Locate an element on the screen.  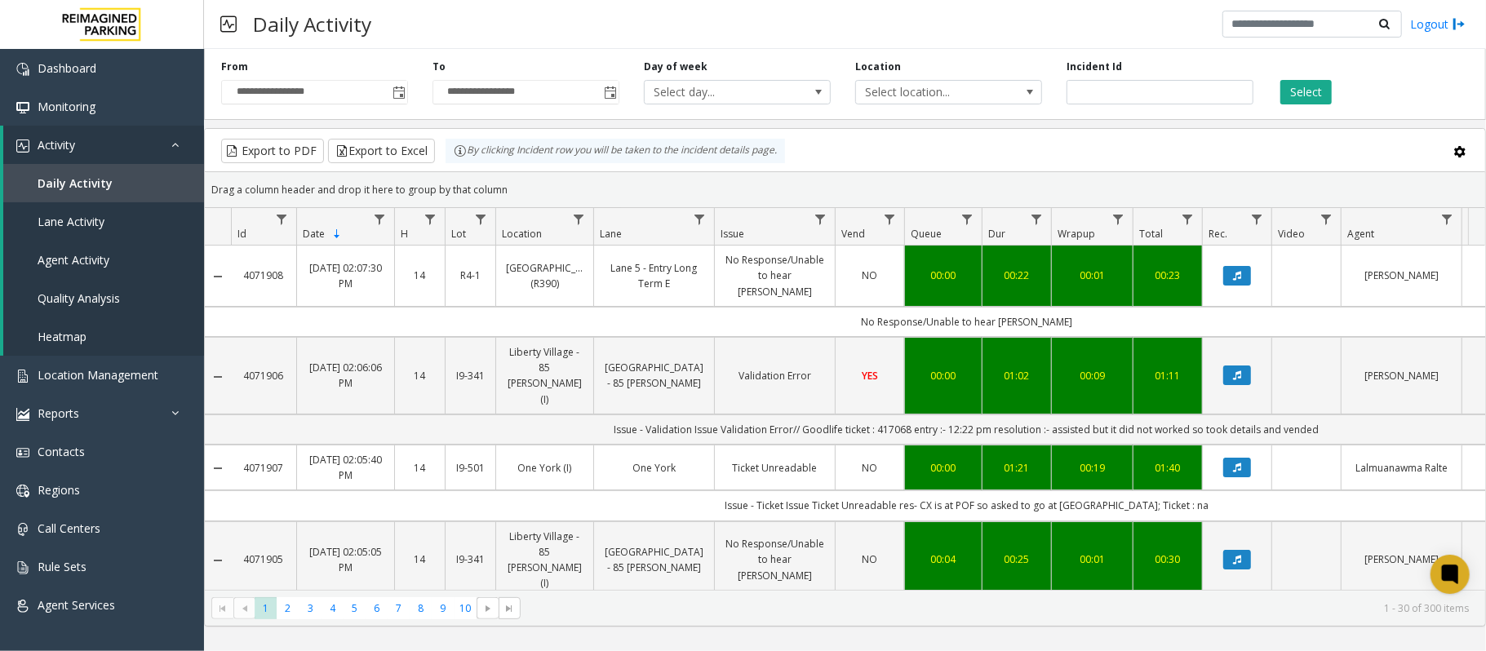
a: YES is located at coordinates (870, 375).